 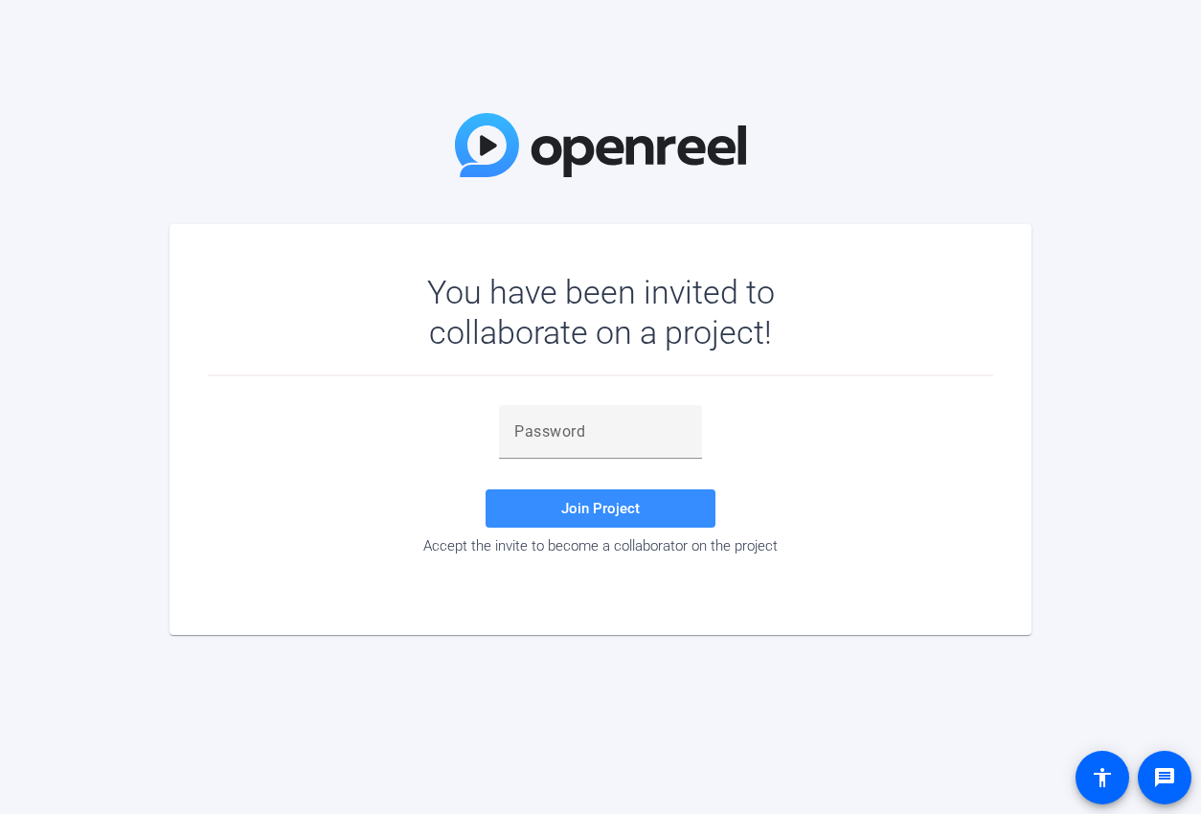 I want to click on mat-icon: accessibility, so click(x=1102, y=777).